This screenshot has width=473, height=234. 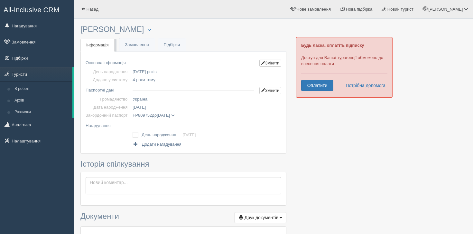 I want to click on b: Будь ласка, оплатіть підписку, so click(x=333, y=45).